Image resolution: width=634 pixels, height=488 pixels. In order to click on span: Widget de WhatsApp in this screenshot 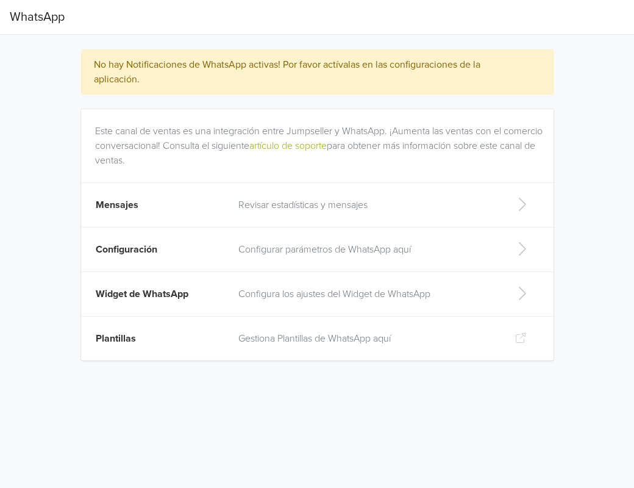, I will do `click(142, 294)`.